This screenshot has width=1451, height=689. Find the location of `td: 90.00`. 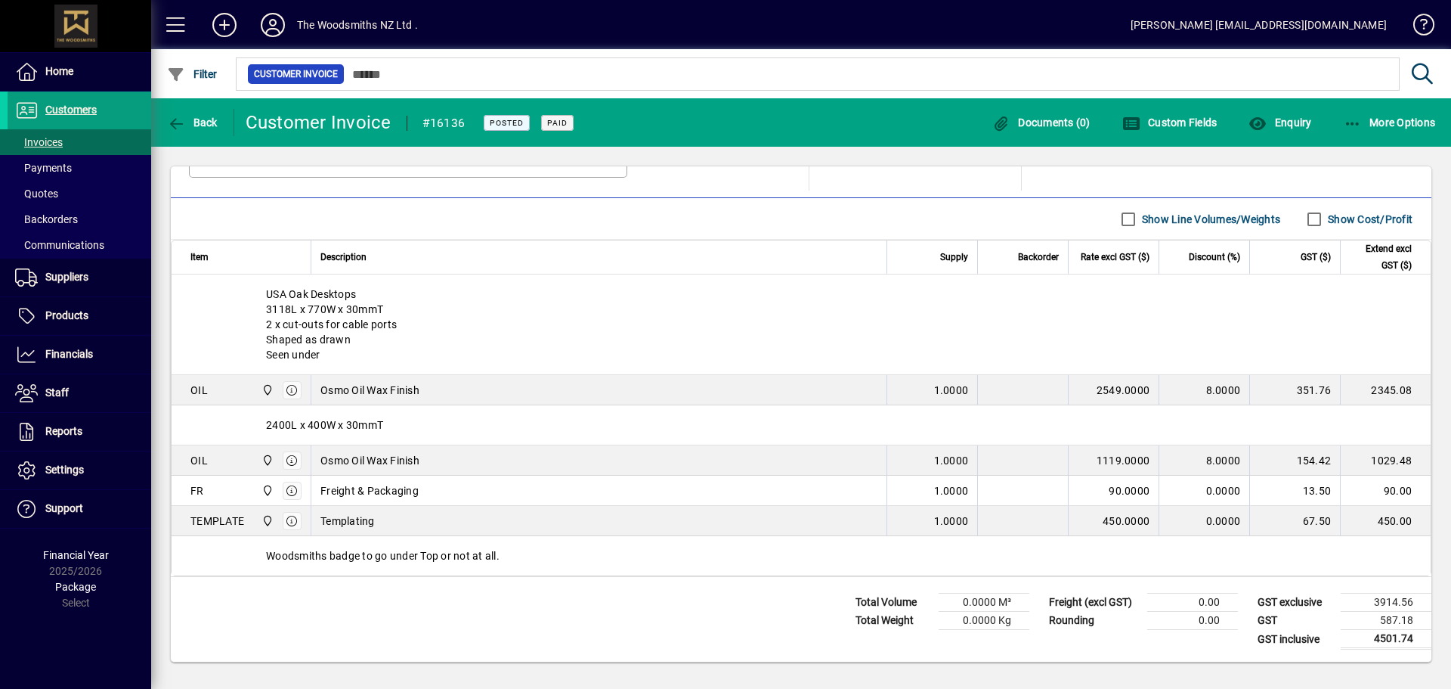

td: 90.00 is located at coordinates (1386, 491).